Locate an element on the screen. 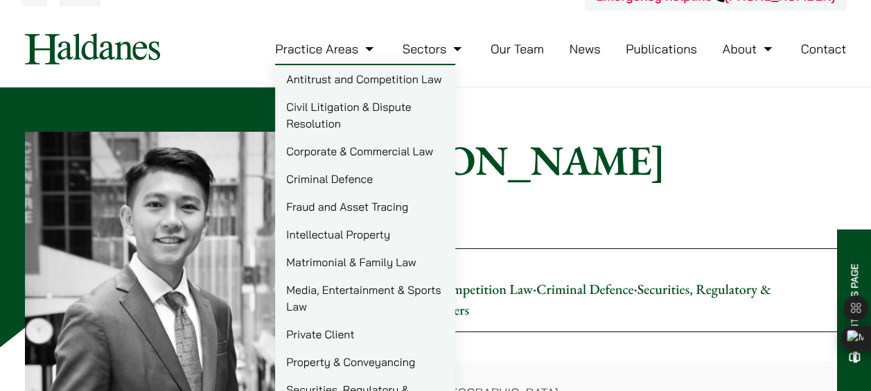  a: Media, Entertainment & Sports Law is located at coordinates (365, 298).